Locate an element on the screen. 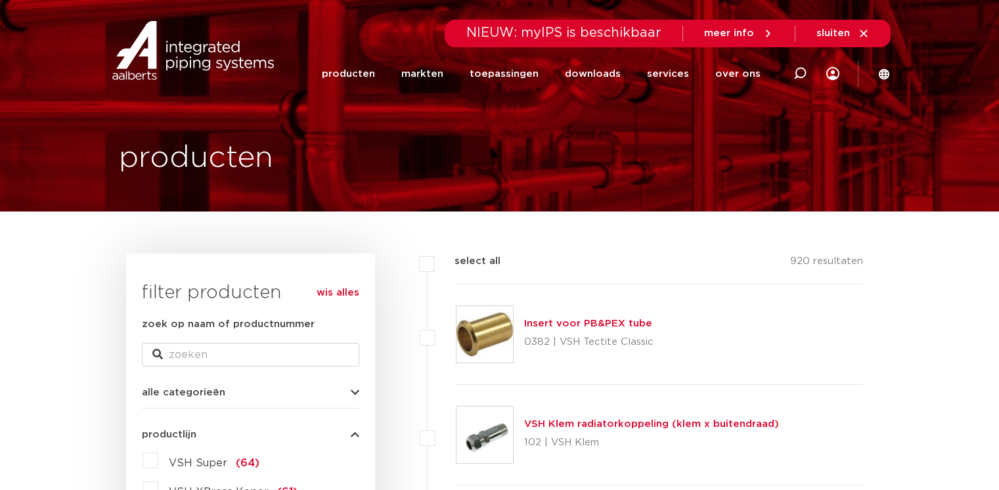  span: productlijn is located at coordinates (169, 434).